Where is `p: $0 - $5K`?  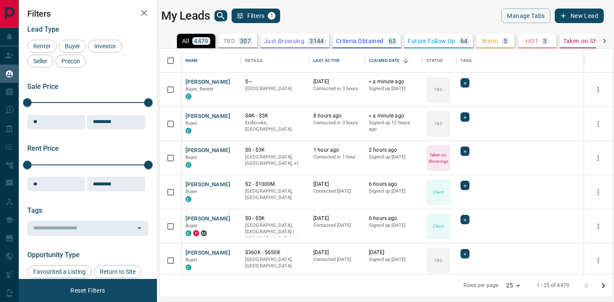
p: $0 - $5K is located at coordinates (275, 218).